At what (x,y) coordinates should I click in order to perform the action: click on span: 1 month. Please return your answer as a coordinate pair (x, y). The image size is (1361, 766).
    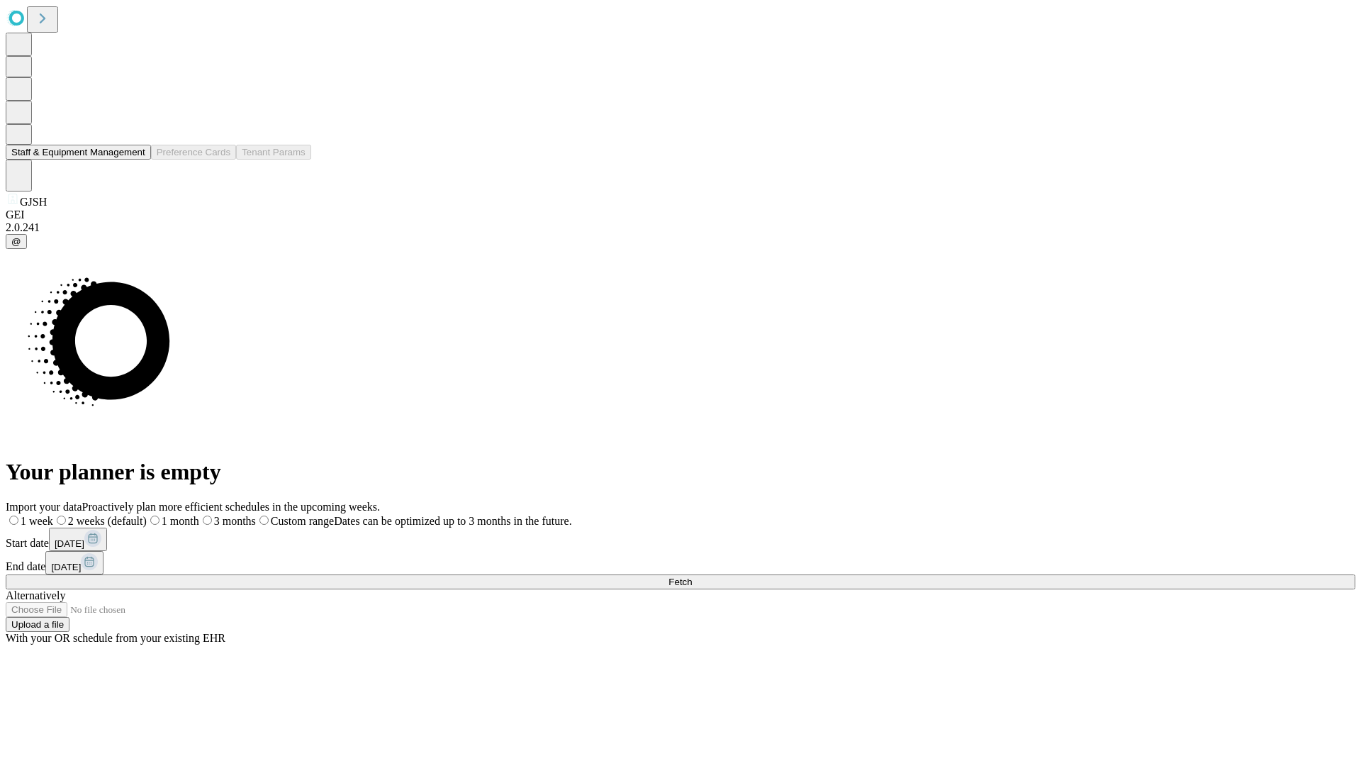
    Looking at the image, I should click on (180, 520).